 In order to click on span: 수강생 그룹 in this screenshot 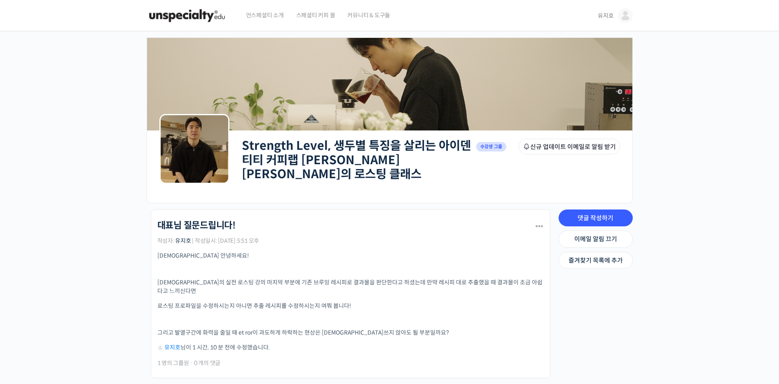, I will do `click(491, 147)`.